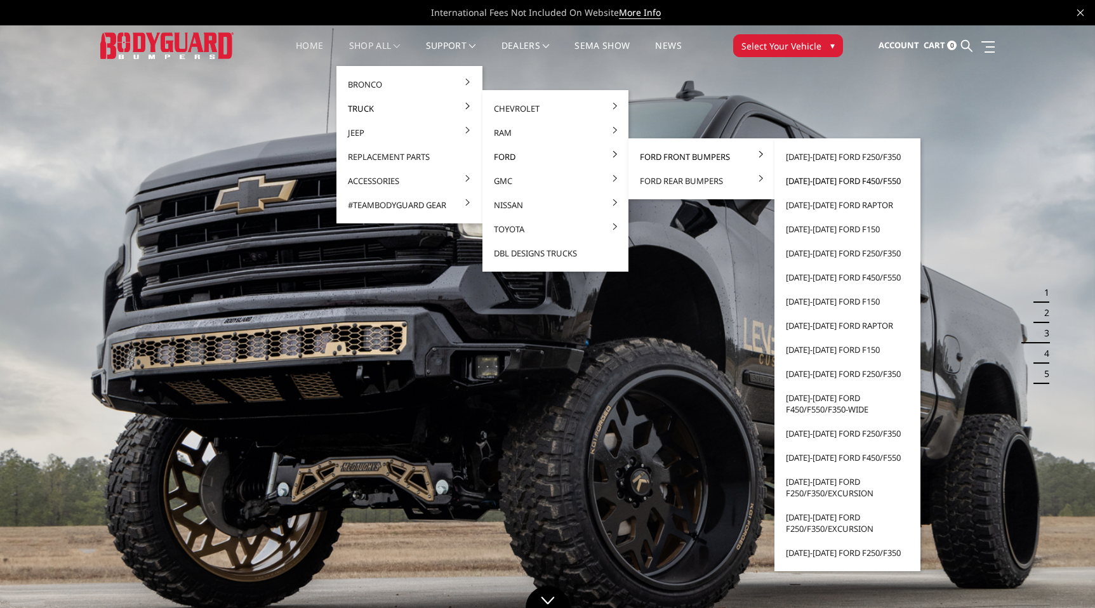  Describe the element at coordinates (668, 53) in the screenshot. I see `a: News` at that location.